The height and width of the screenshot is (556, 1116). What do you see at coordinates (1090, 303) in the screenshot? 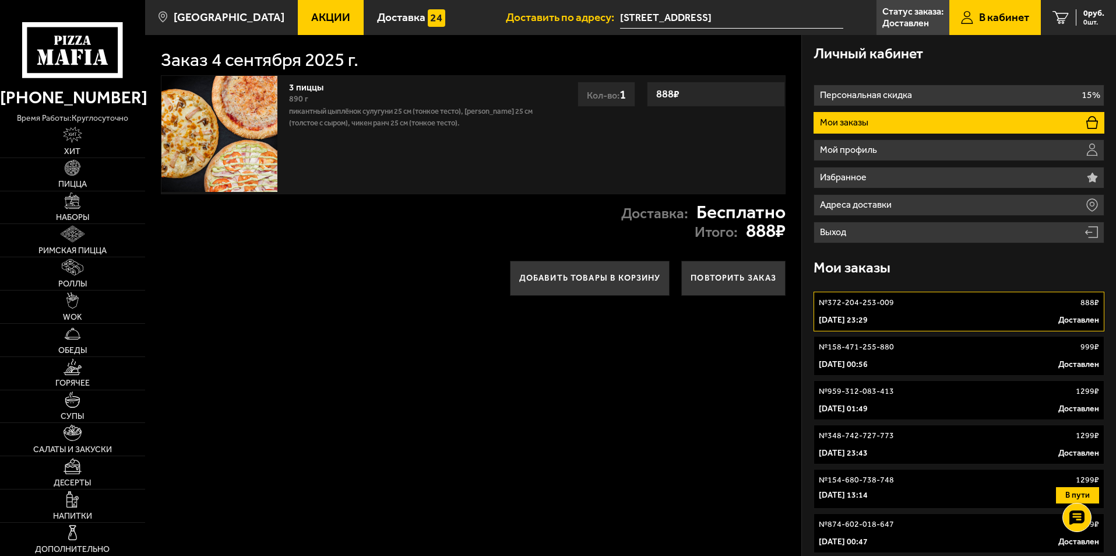
I see `p: 888 ₽` at bounding box center [1090, 303].